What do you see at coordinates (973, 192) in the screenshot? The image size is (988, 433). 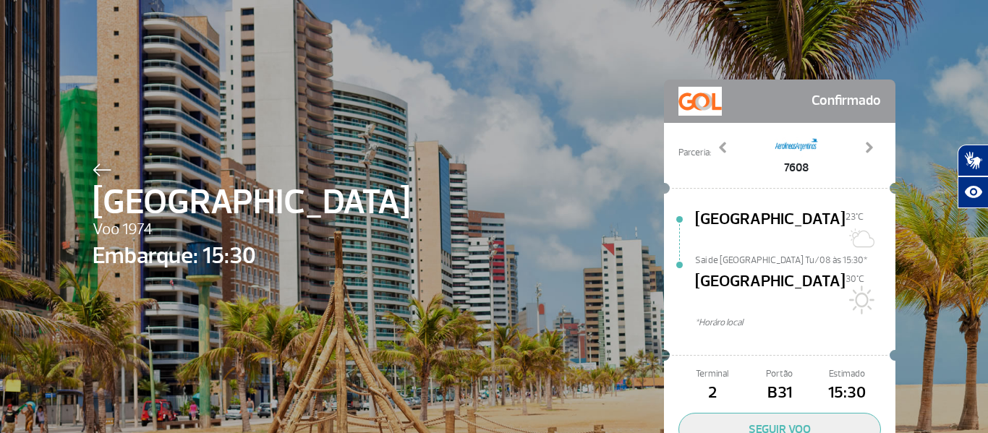 I see `button: Abrir recursos assistivos.` at bounding box center [973, 192].